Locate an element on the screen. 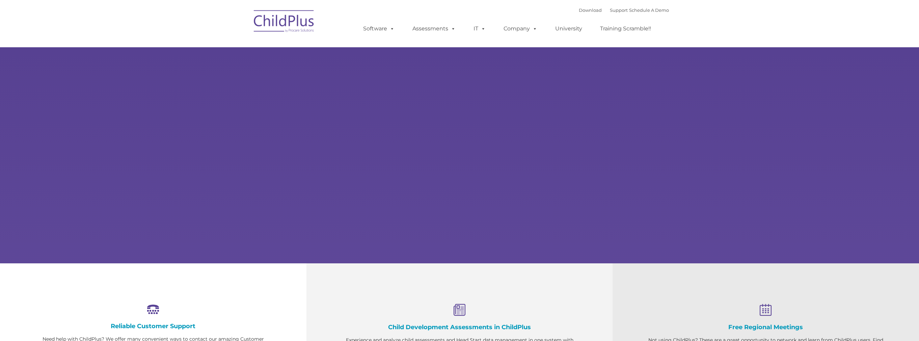 This screenshot has height=341, width=919. h4: Free Regional Meetings is located at coordinates (766, 327).